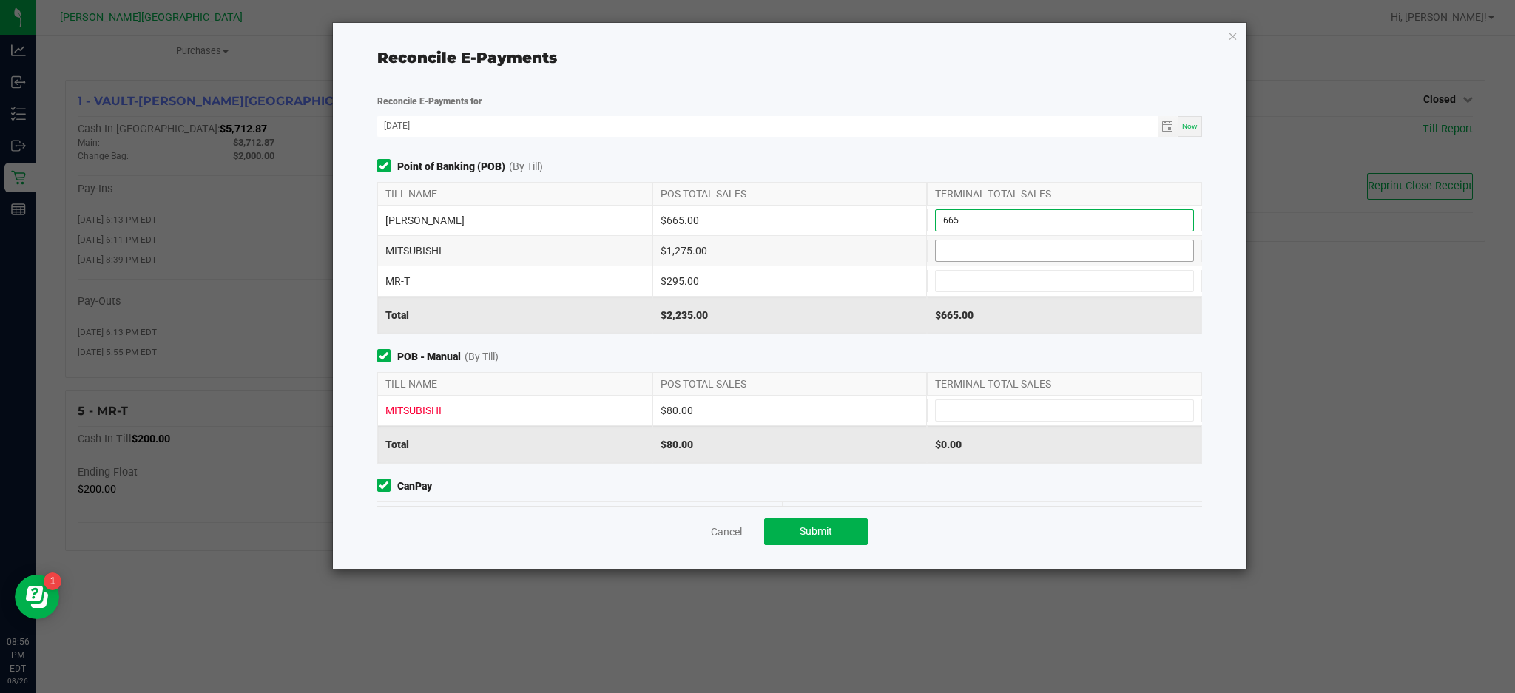  Describe the element at coordinates (429, 356) in the screenshot. I see `strong: POB - Manual` at that location.